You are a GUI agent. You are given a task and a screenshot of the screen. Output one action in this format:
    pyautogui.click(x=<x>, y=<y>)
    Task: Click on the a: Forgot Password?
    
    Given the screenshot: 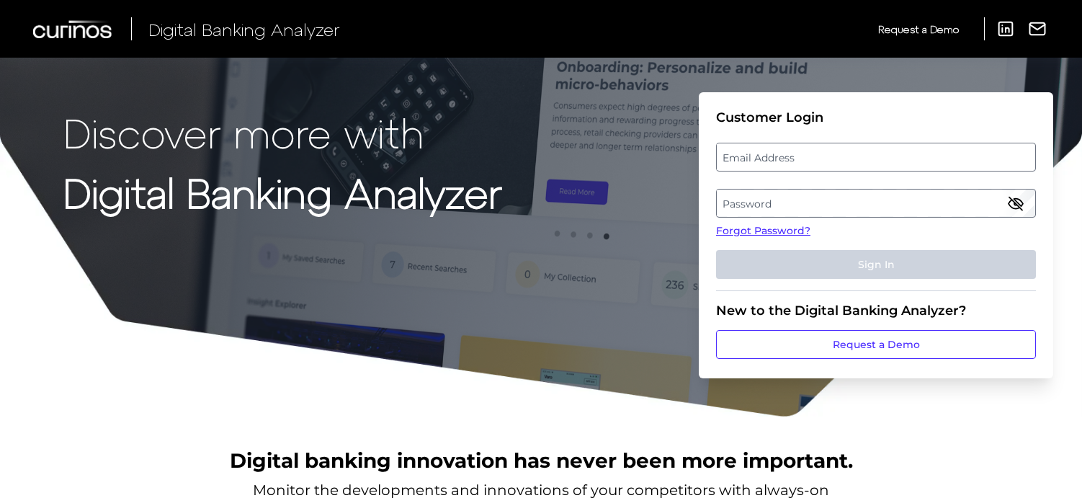 What is the action you would take?
    pyautogui.click(x=876, y=231)
    